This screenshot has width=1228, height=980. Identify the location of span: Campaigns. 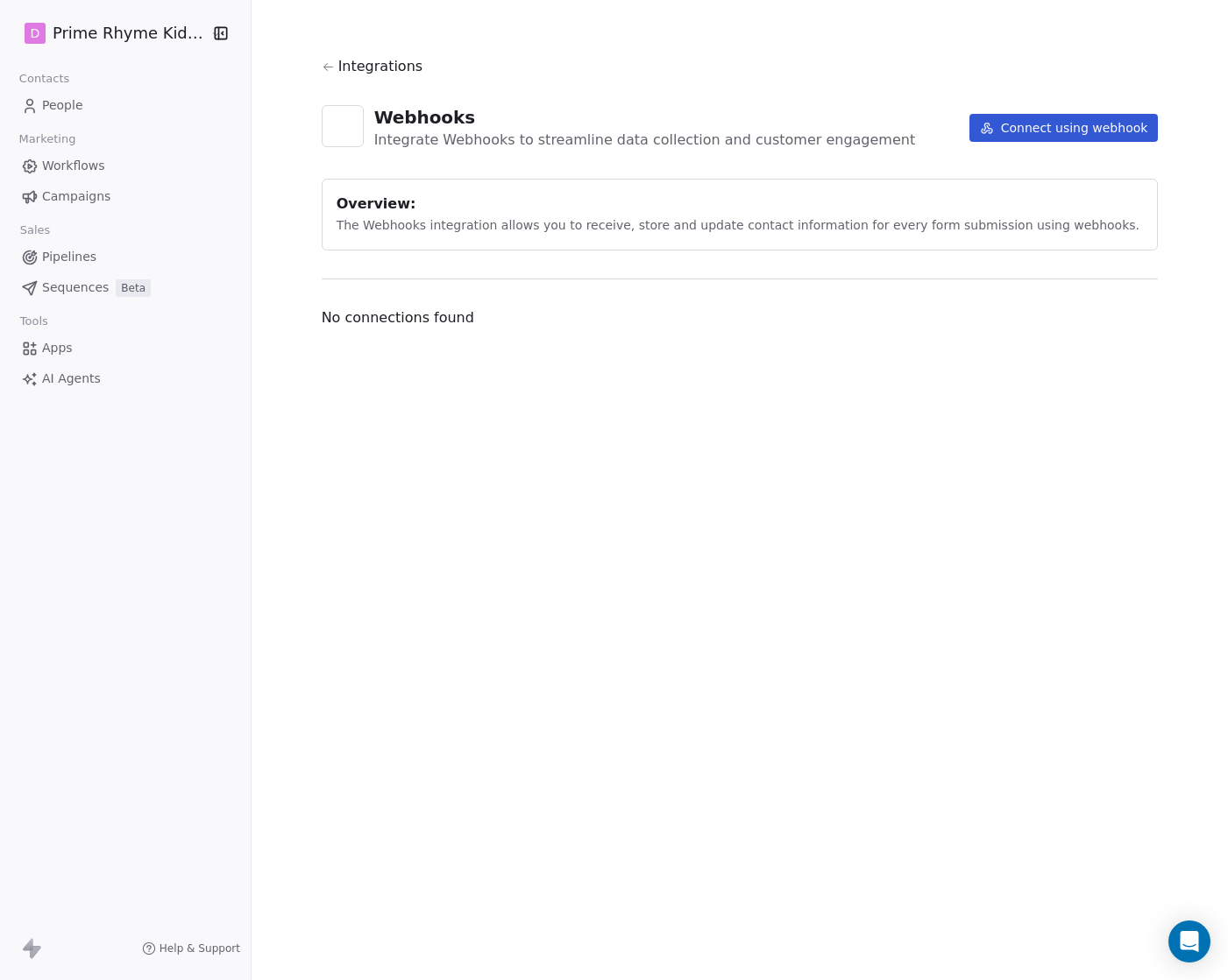
(76, 196).